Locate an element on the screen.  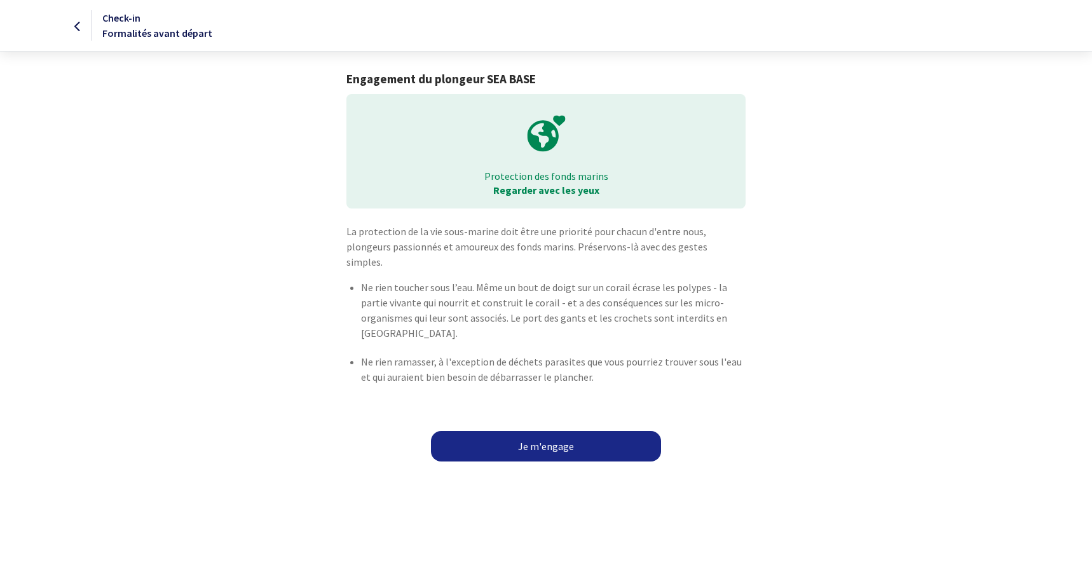
p: Protection des fonds marins is located at coordinates (545, 176).